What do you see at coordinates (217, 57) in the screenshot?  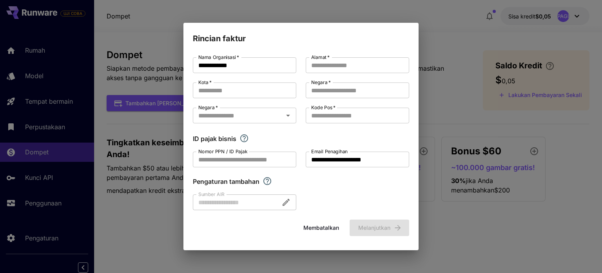 I see `font: Nama Organisasi` at bounding box center [217, 57].